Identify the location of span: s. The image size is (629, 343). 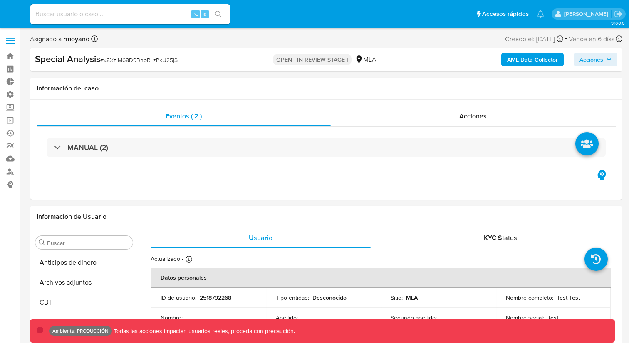
(205, 14).